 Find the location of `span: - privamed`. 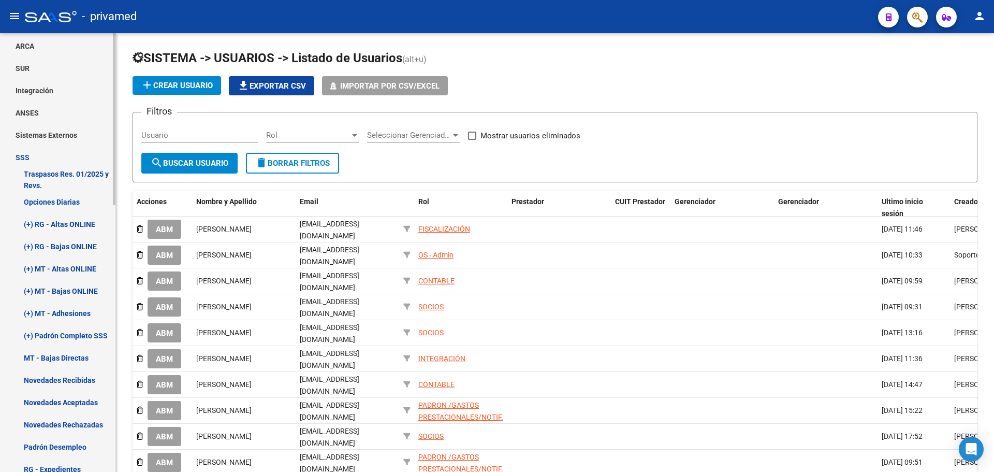

span: - privamed is located at coordinates (109, 17).